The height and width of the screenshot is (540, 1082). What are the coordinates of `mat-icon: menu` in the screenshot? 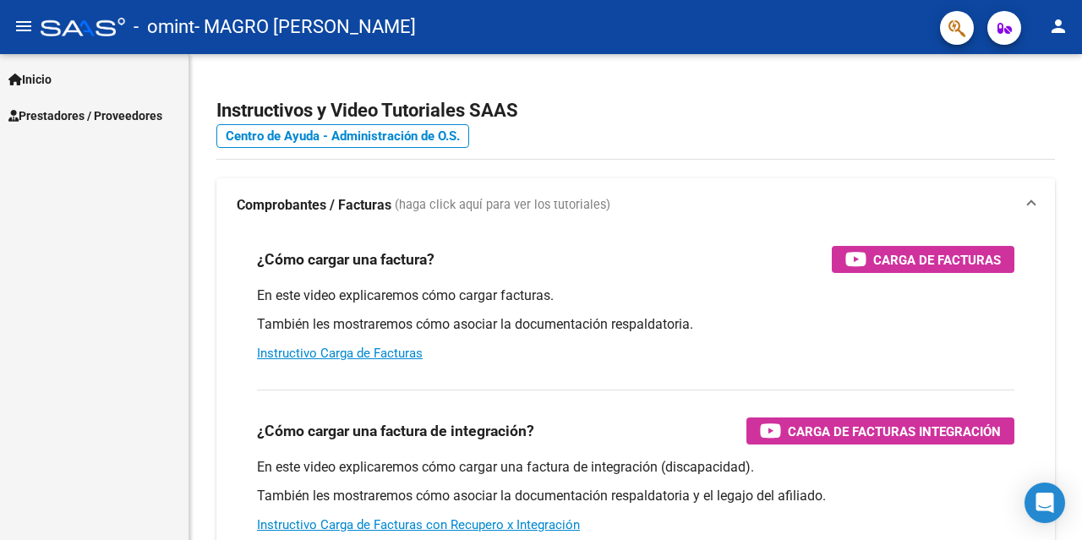 It's located at (24, 26).